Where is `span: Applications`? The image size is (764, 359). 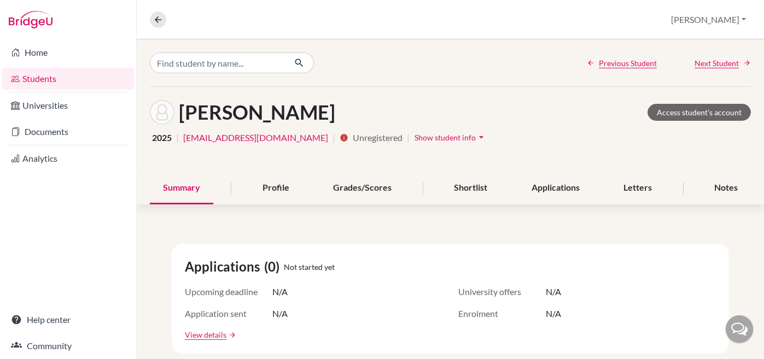 span: Applications is located at coordinates (224, 267).